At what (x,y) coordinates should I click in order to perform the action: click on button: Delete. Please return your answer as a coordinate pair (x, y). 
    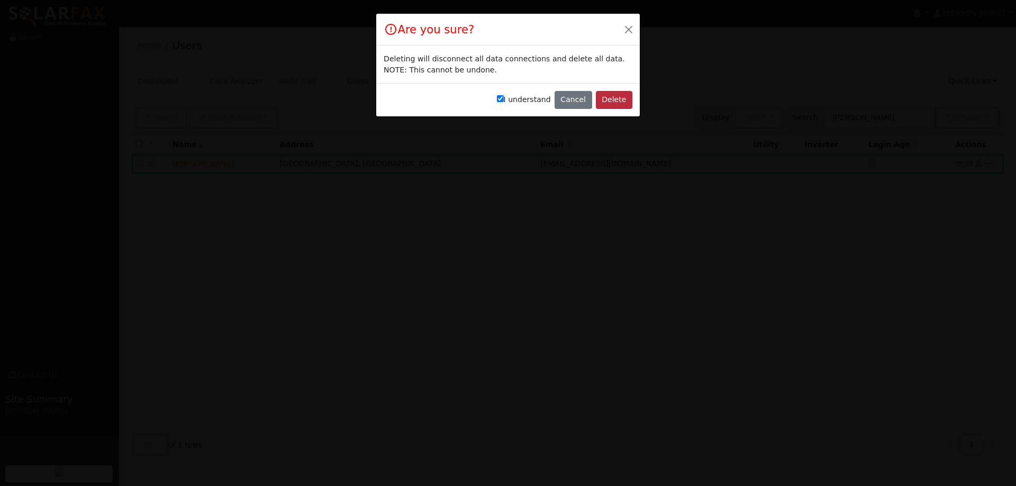
    Looking at the image, I should click on (614, 100).